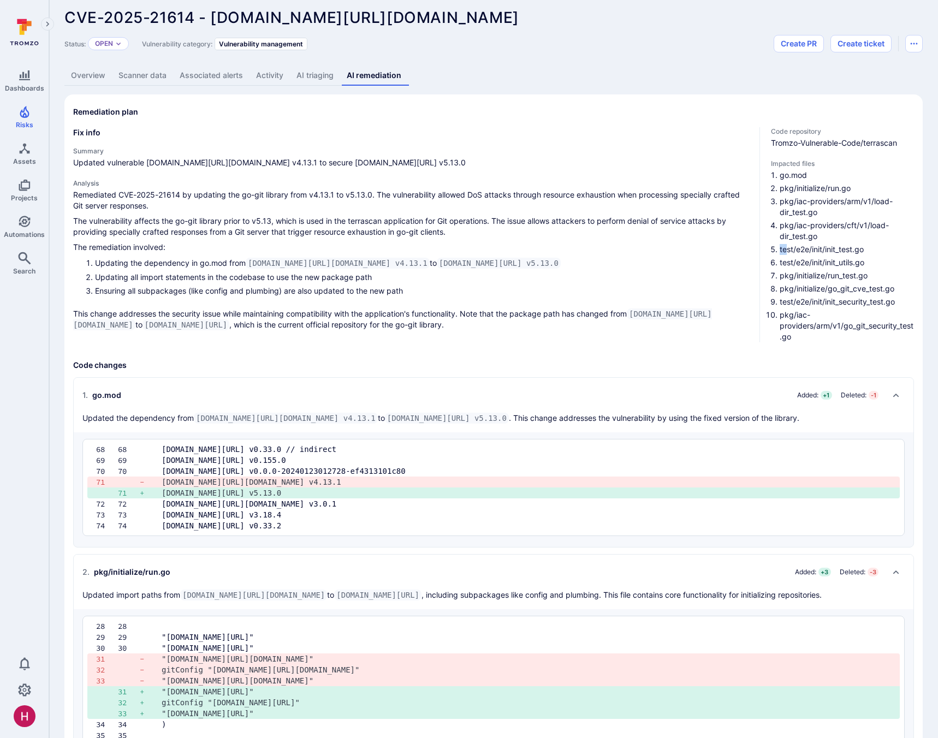 This screenshot has height=738, width=938. What do you see at coordinates (842, 163) in the screenshot?
I see `span: Impacted files` at bounding box center [842, 163].